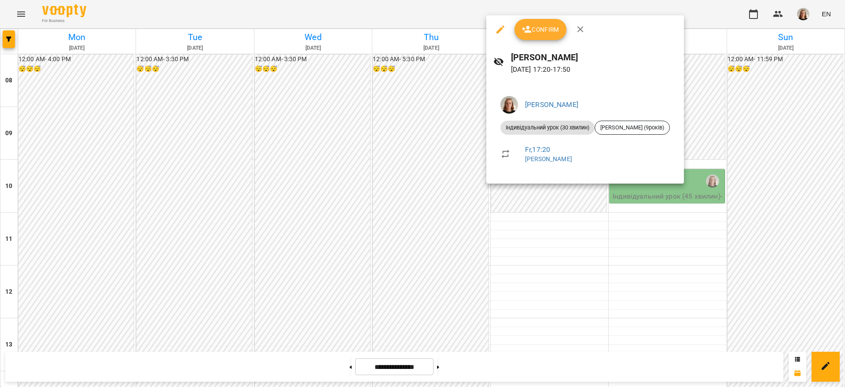 This screenshot has height=387, width=845. I want to click on a: Fr , 17:20, so click(537, 149).